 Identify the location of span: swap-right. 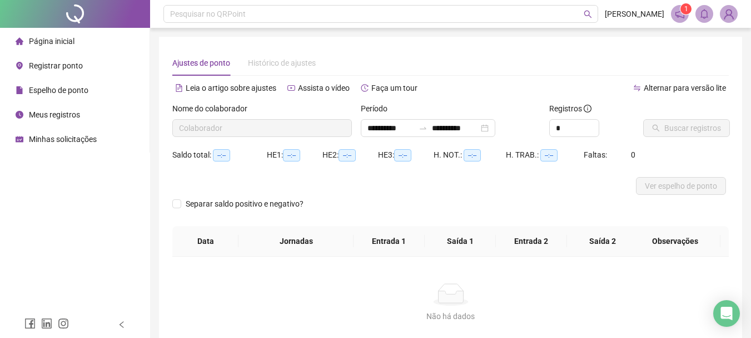
(423, 128).